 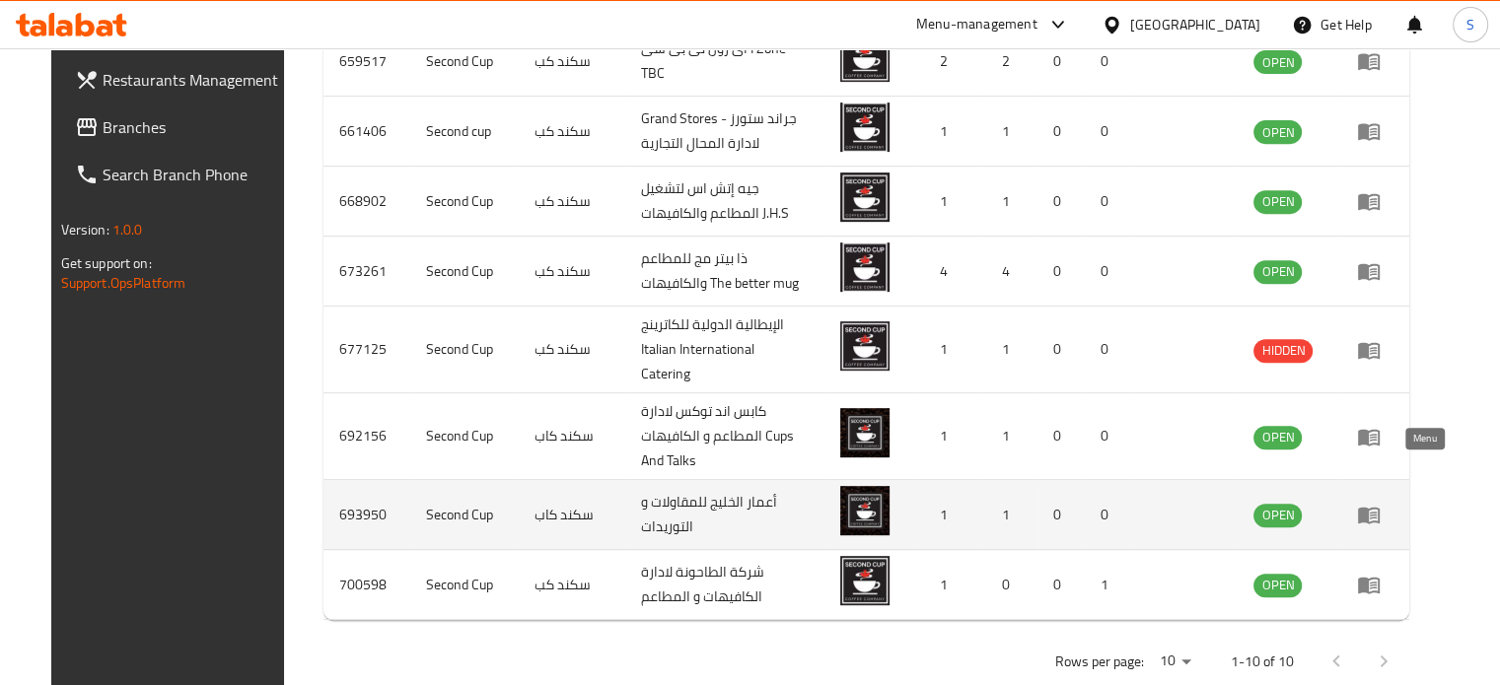 What do you see at coordinates (1099, 662) in the screenshot?
I see `p: Rows per page:` at bounding box center [1099, 662].